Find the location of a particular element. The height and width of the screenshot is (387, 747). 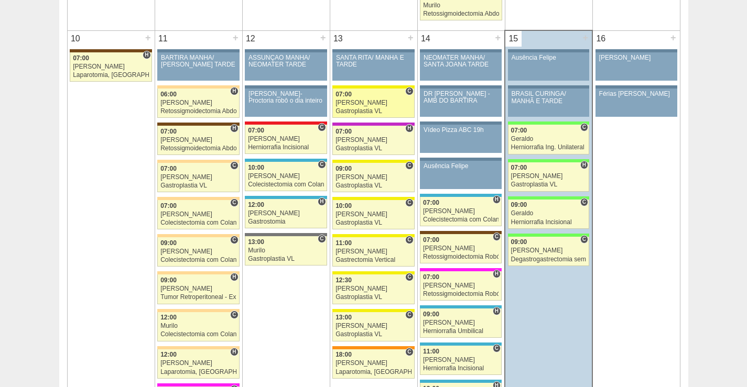

div: Murilo is located at coordinates (198, 326).